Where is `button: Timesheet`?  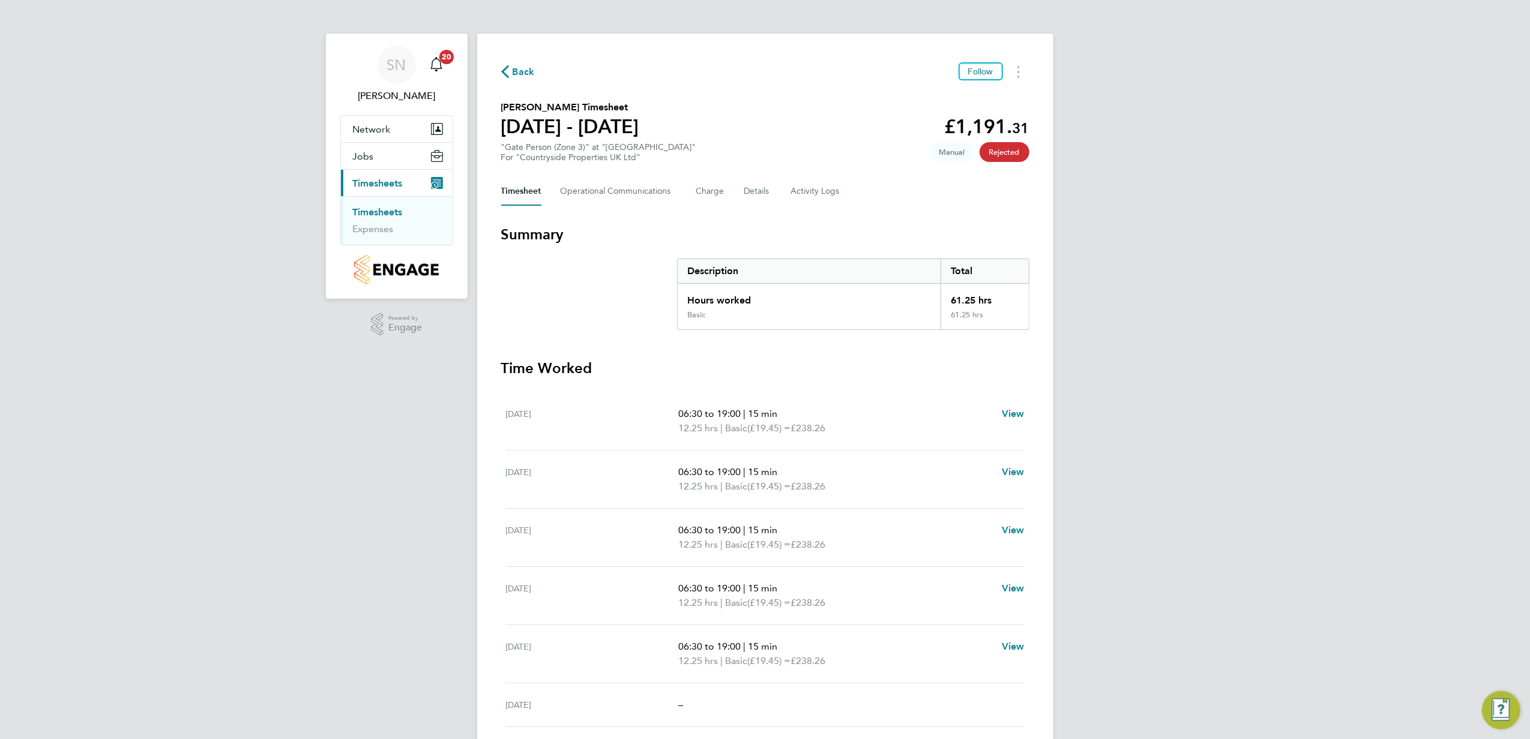 button: Timesheet is located at coordinates (521, 191).